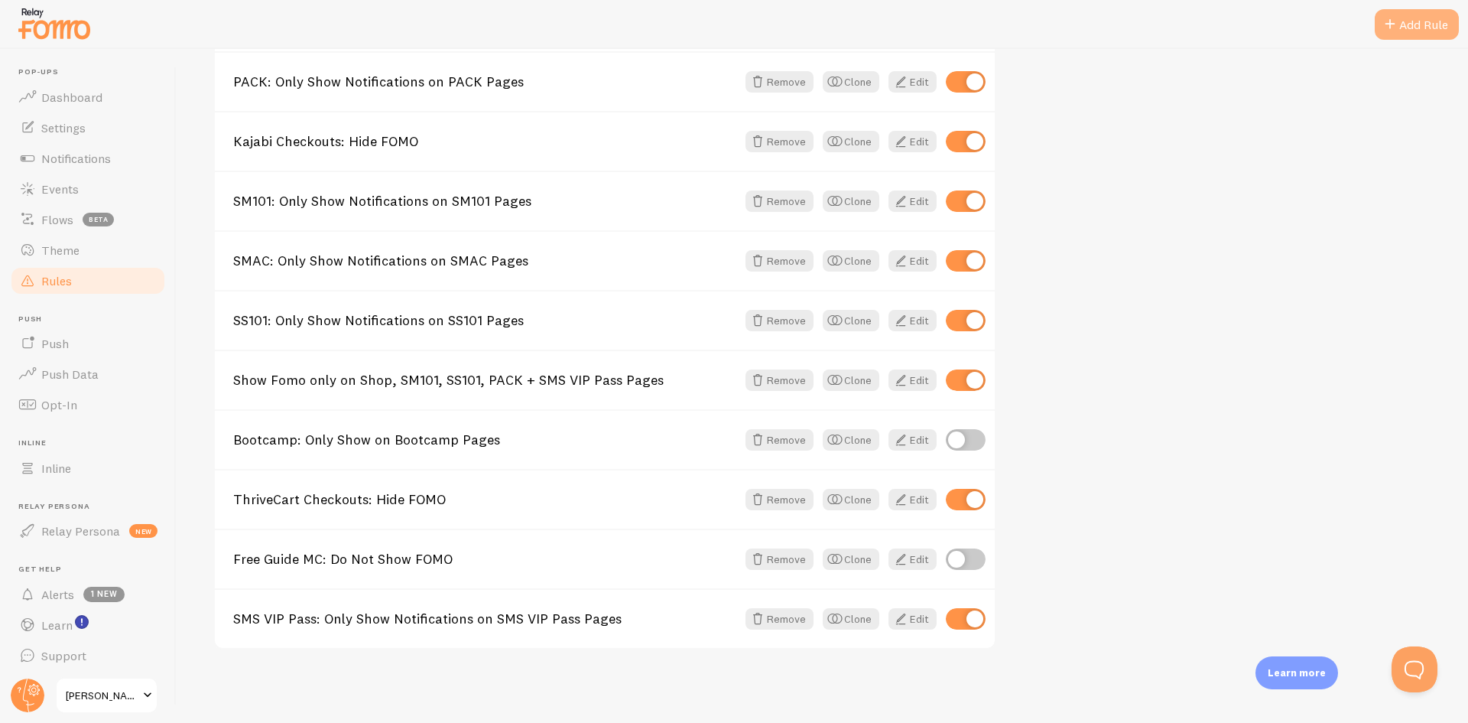 This screenshot has width=1468, height=723. What do you see at coordinates (1297, 672) in the screenshot?
I see `p: Learn more` at bounding box center [1297, 672].